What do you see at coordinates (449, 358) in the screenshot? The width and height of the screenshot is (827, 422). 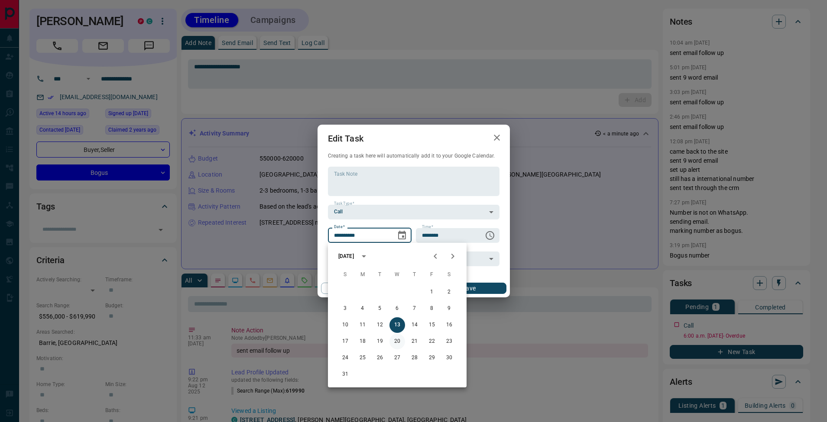 I see `button: 30` at bounding box center [449, 358].